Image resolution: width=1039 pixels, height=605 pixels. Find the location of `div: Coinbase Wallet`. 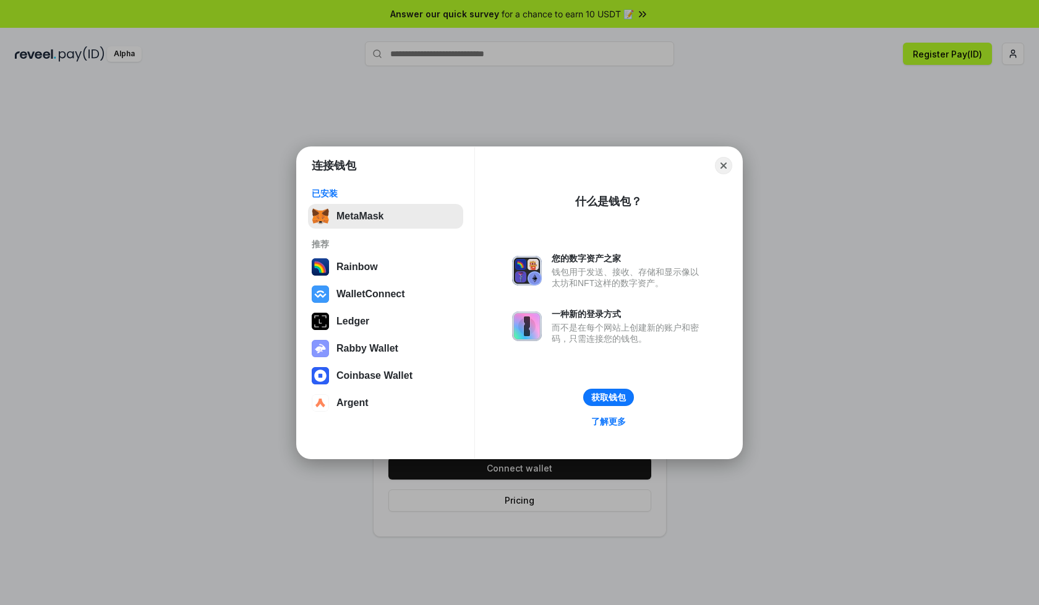

div: Coinbase Wallet is located at coordinates (374, 376).